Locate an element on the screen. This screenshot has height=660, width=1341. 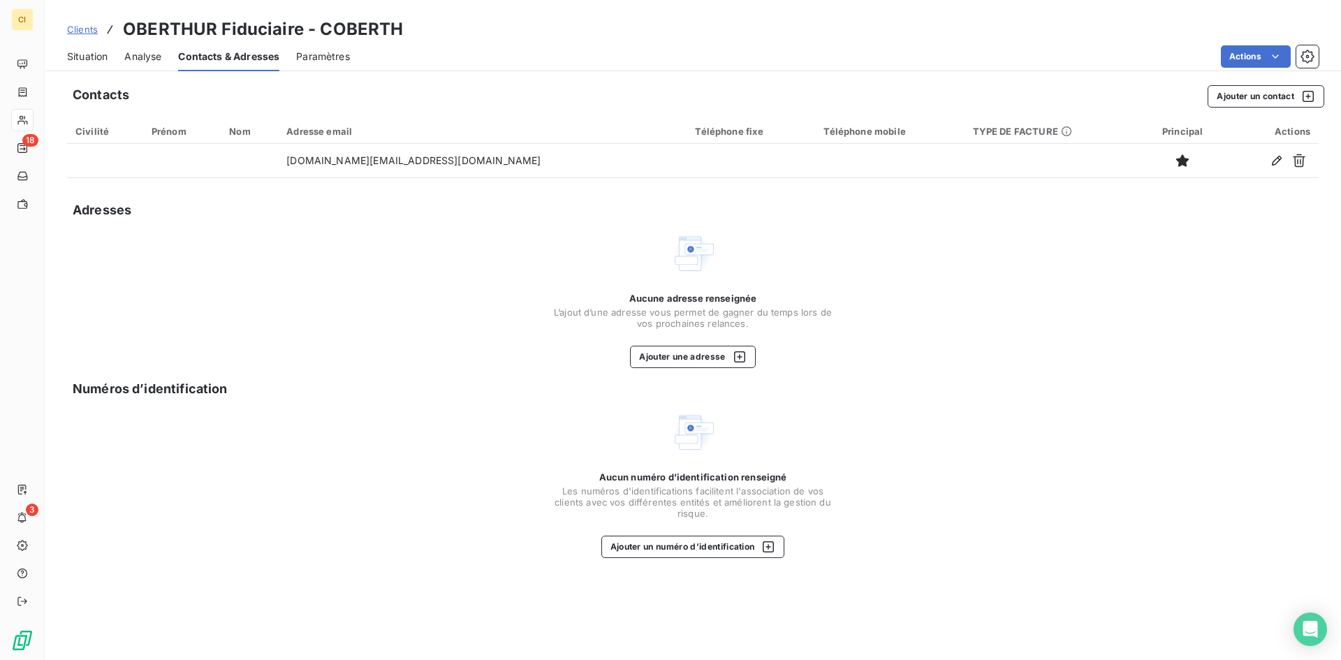
div: Principal is located at coordinates (1182, 131).